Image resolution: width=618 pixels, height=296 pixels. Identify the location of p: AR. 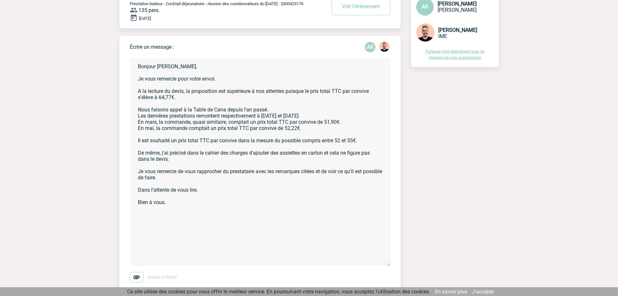
(370, 47).